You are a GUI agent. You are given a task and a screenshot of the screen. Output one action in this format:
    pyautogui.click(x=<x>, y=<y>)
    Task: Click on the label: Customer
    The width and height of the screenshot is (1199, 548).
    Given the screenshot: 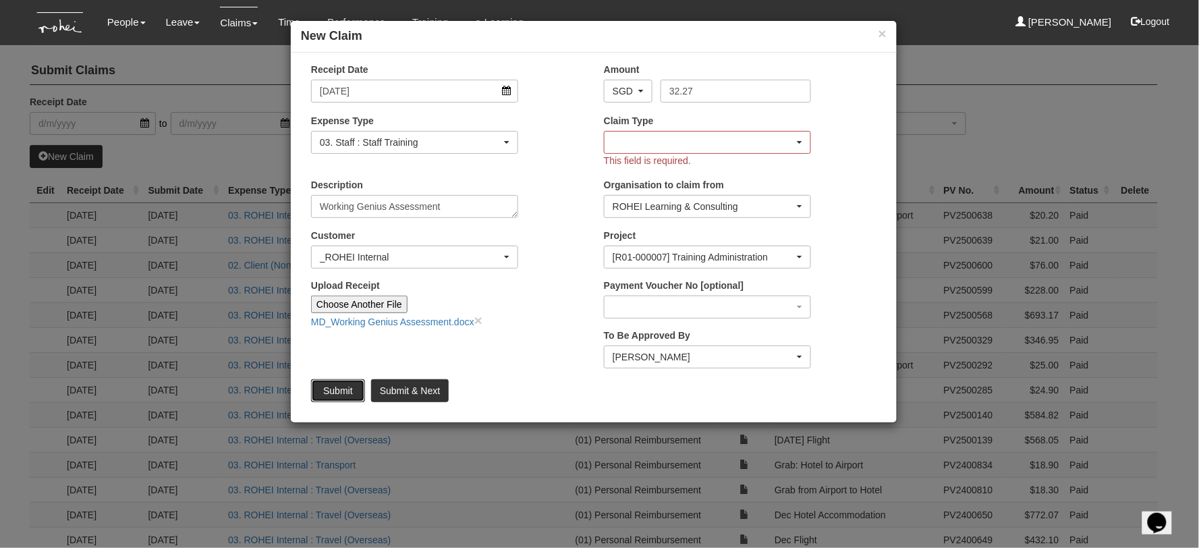 What is the action you would take?
    pyautogui.click(x=333, y=235)
    